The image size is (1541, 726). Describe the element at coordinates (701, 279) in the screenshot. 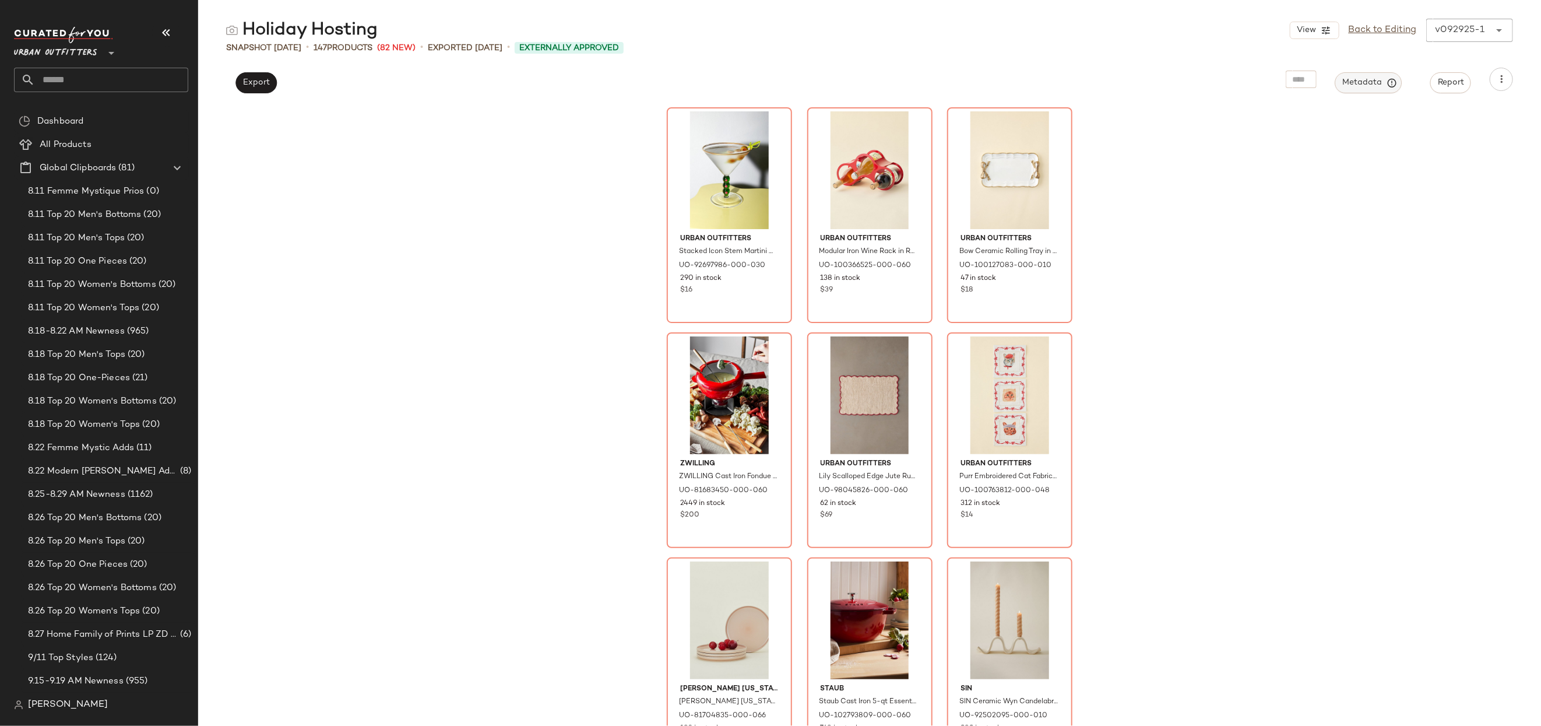

I see `span: 290 in stock` at that location.